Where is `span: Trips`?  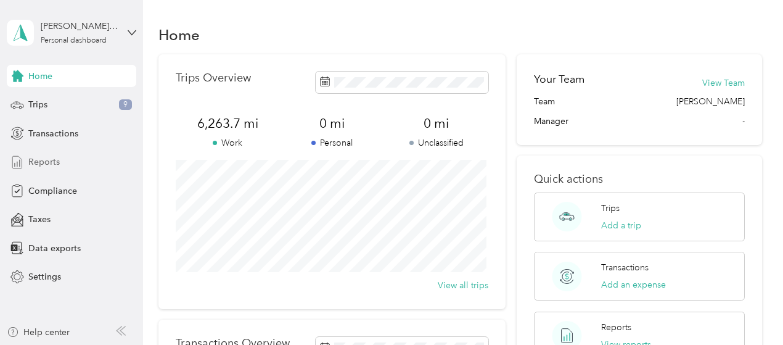 span: Trips is located at coordinates (38, 104).